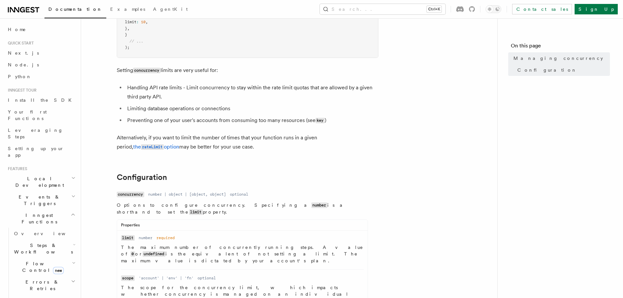  Describe the element at coordinates (127, 9) in the screenshot. I see `span: Examples` at that location.